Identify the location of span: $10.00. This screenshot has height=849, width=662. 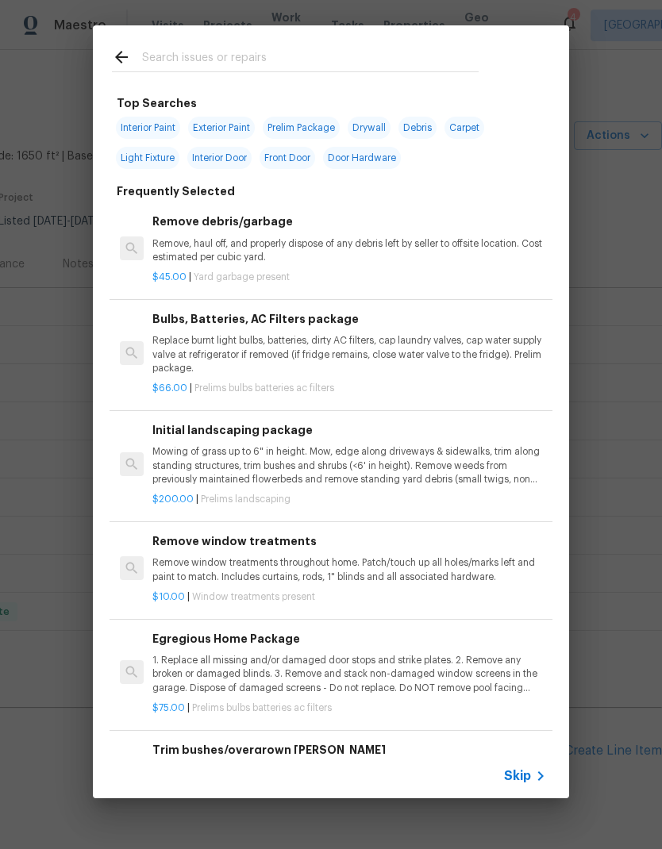
(168, 596).